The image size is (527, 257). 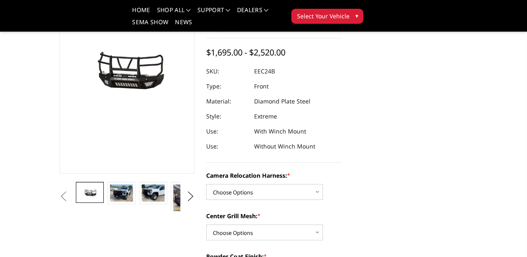 What do you see at coordinates (274, 215) in the screenshot?
I see `label: Center Grill Mesh:` at bounding box center [274, 215].